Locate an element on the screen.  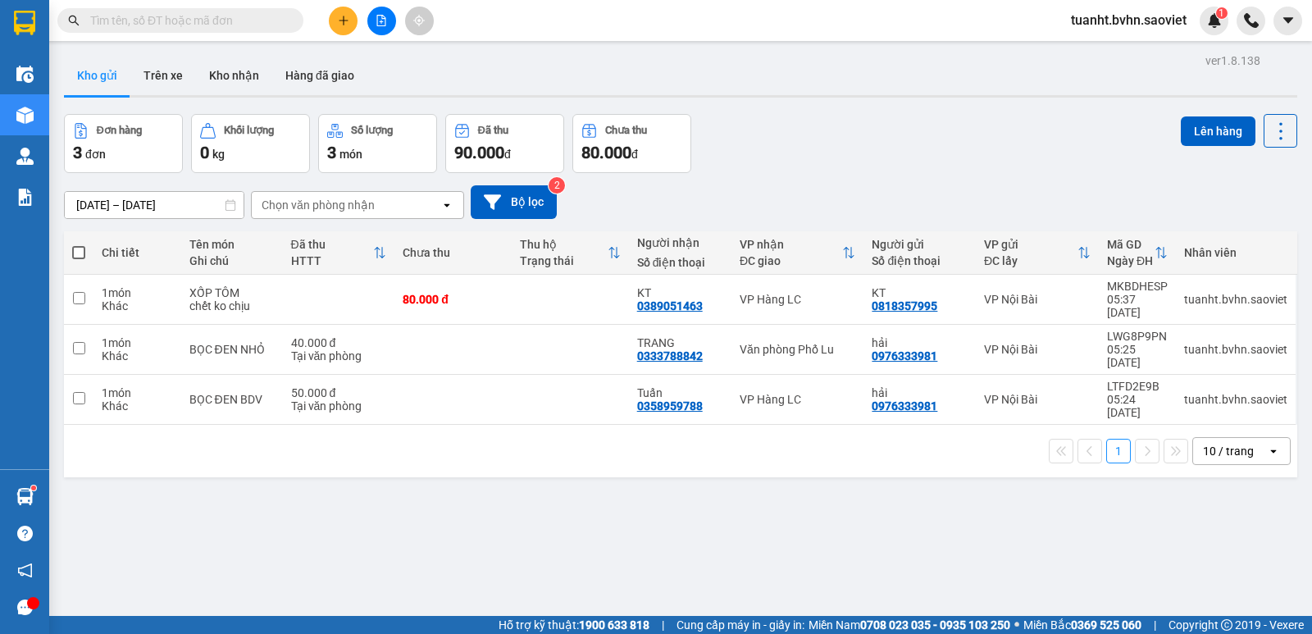
div: MKBDHESP is located at coordinates (1137, 286).